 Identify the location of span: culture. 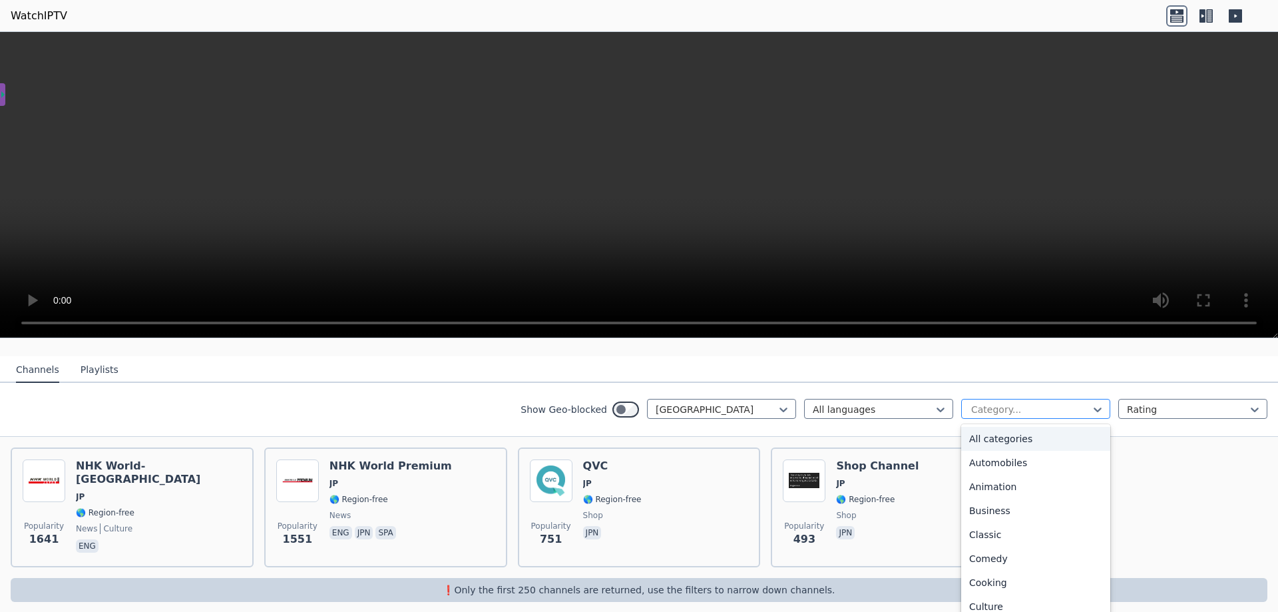
(116, 529).